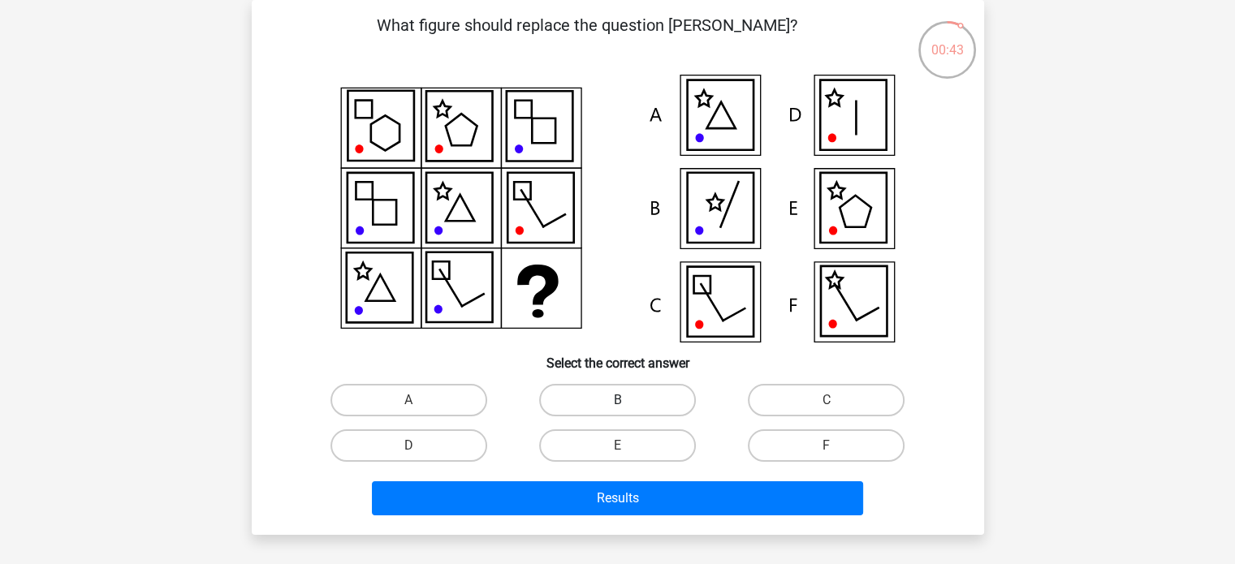 Image resolution: width=1235 pixels, height=564 pixels. I want to click on button: Results, so click(617, 499).